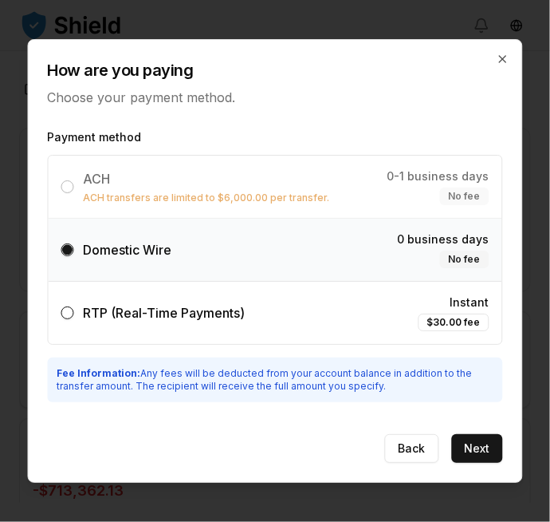 This screenshot has width=550, height=522. What do you see at coordinates (164, 313) in the screenshot?
I see `span: RTP (Real-Time Payments)` at bounding box center [164, 313].